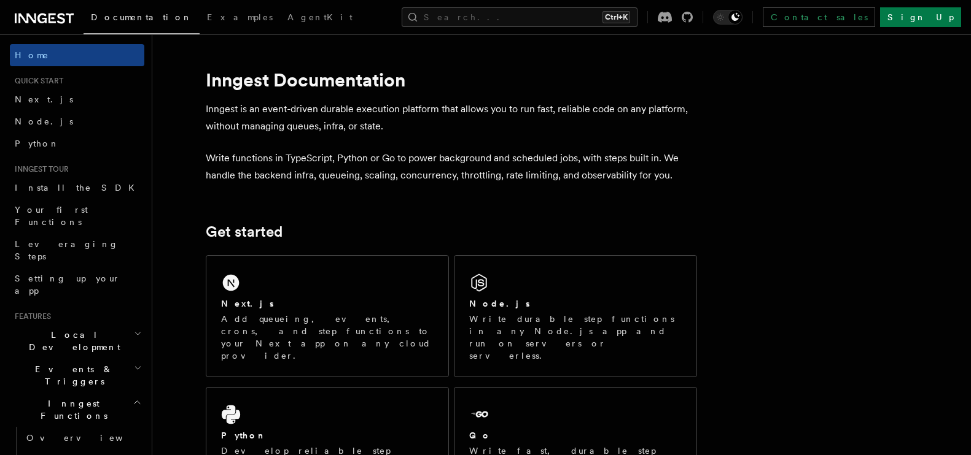 The image size is (971, 455). I want to click on span: Events & Triggers, so click(72, 376).